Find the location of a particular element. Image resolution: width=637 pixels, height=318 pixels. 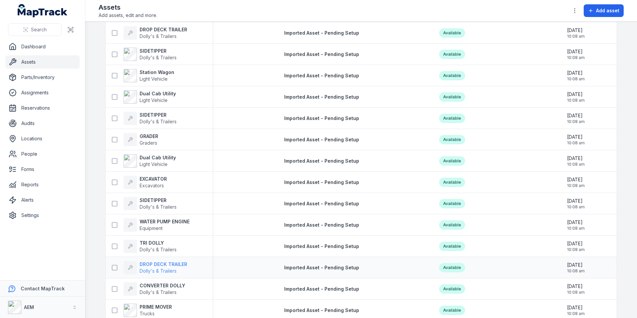

a: TRI DOLLYDolly's & Trailers is located at coordinates (150, 246).